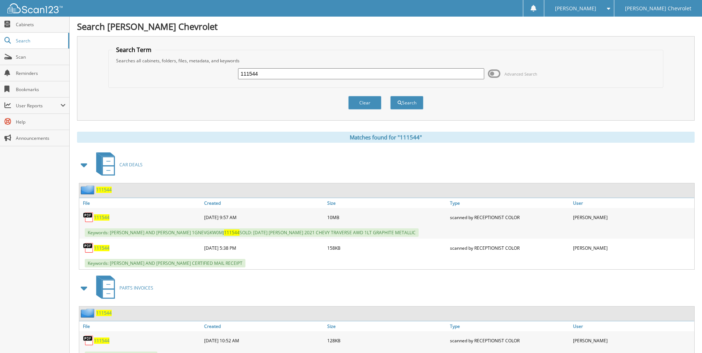 Image resolution: width=702 pixels, height=353 pixels. I want to click on button: Search, so click(407, 102).